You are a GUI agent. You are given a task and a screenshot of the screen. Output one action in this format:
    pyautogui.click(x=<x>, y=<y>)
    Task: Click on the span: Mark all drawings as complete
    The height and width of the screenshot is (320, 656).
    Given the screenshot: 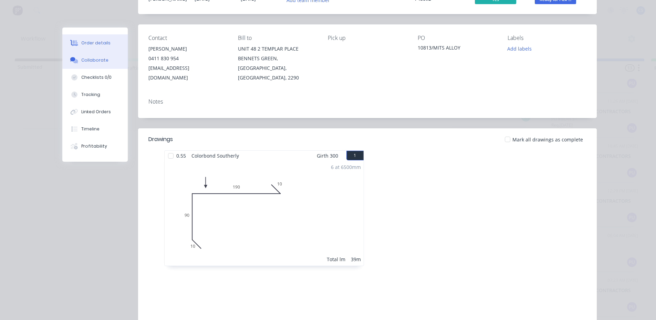 What is the action you would take?
    pyautogui.click(x=547, y=139)
    